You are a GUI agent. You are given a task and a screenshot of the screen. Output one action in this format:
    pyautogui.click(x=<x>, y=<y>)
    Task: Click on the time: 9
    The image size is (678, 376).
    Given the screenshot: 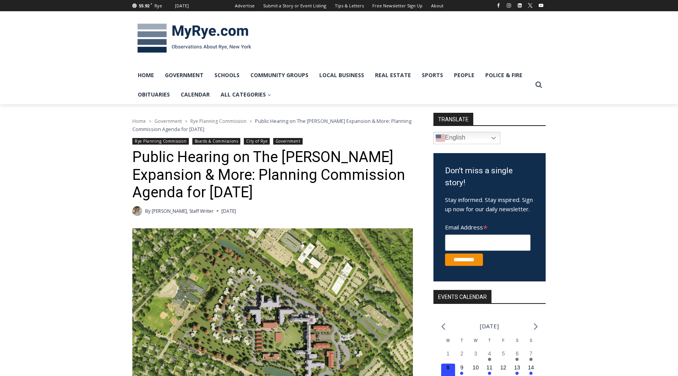 What is the action you would take?
    pyautogui.click(x=462, y=367)
    